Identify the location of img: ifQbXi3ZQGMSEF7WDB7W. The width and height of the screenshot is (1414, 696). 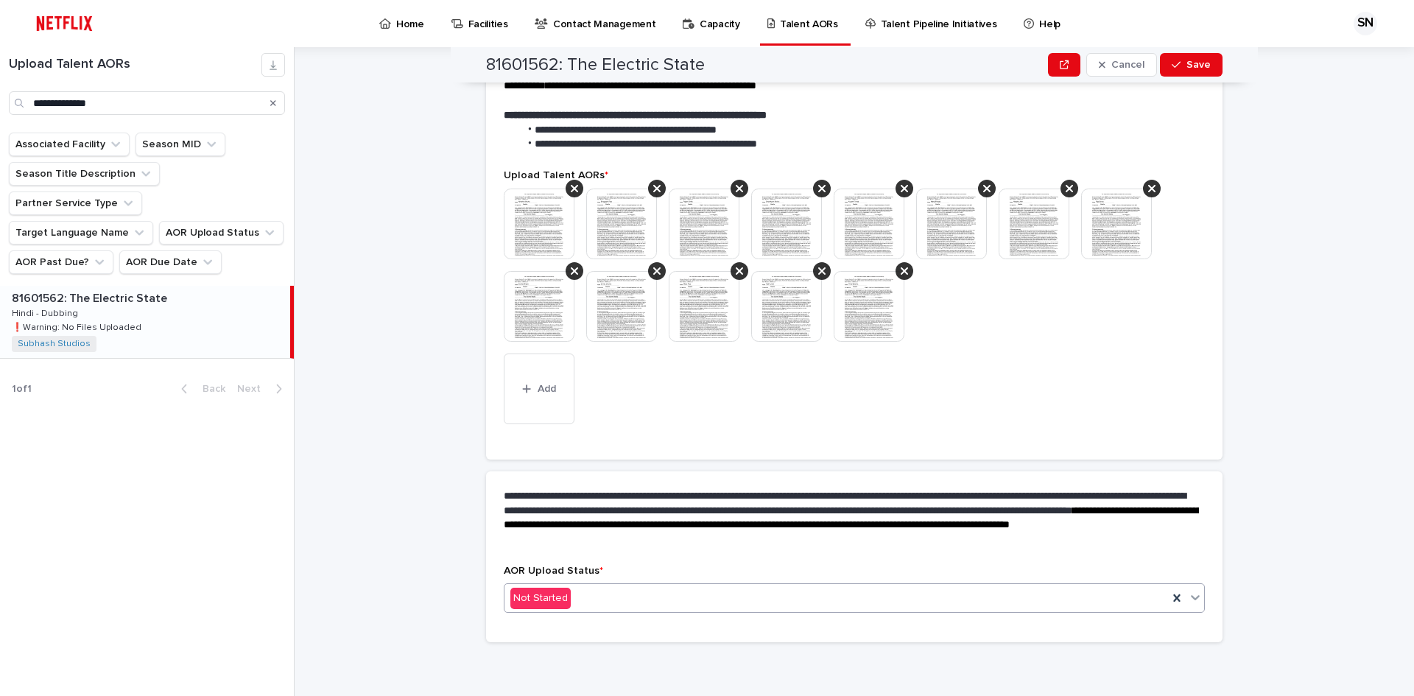
(64, 24).